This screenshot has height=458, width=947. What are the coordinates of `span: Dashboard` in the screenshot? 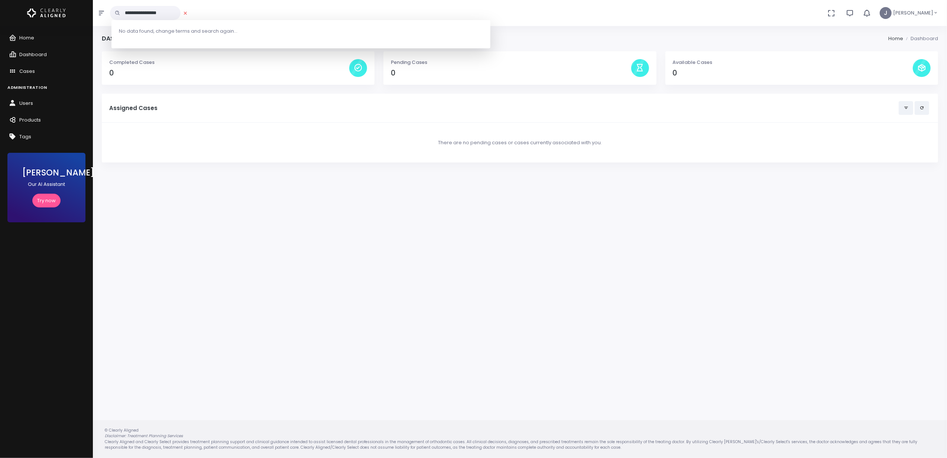 It's located at (33, 54).